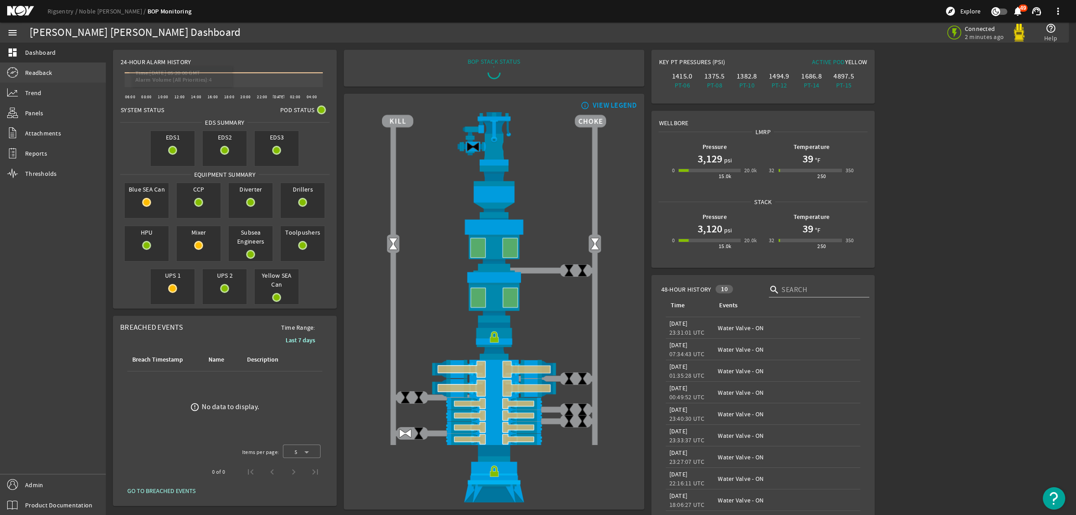 The width and height of the screenshot is (1076, 515). I want to click on span: UPS 1, so click(173, 275).